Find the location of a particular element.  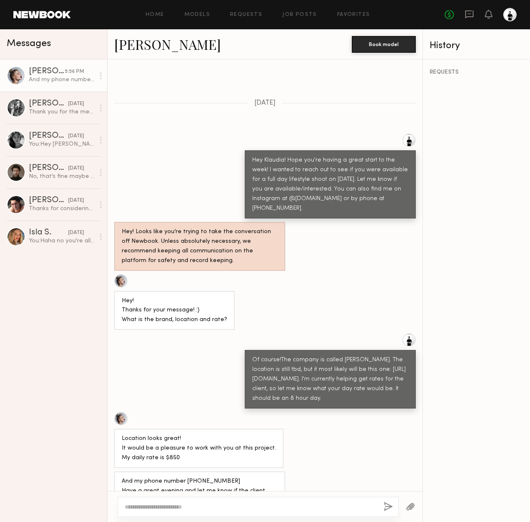

div: Thanks for considering me is located at coordinates (61, 208).